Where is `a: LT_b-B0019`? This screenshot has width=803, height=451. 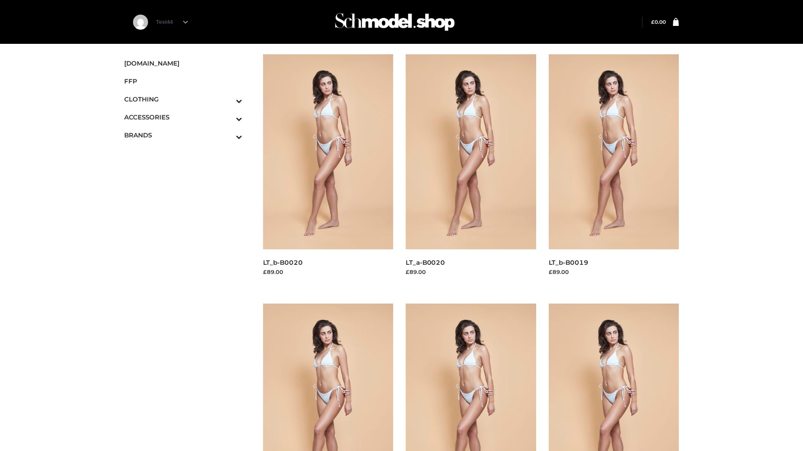
a: LT_b-B0019 is located at coordinates (568, 262).